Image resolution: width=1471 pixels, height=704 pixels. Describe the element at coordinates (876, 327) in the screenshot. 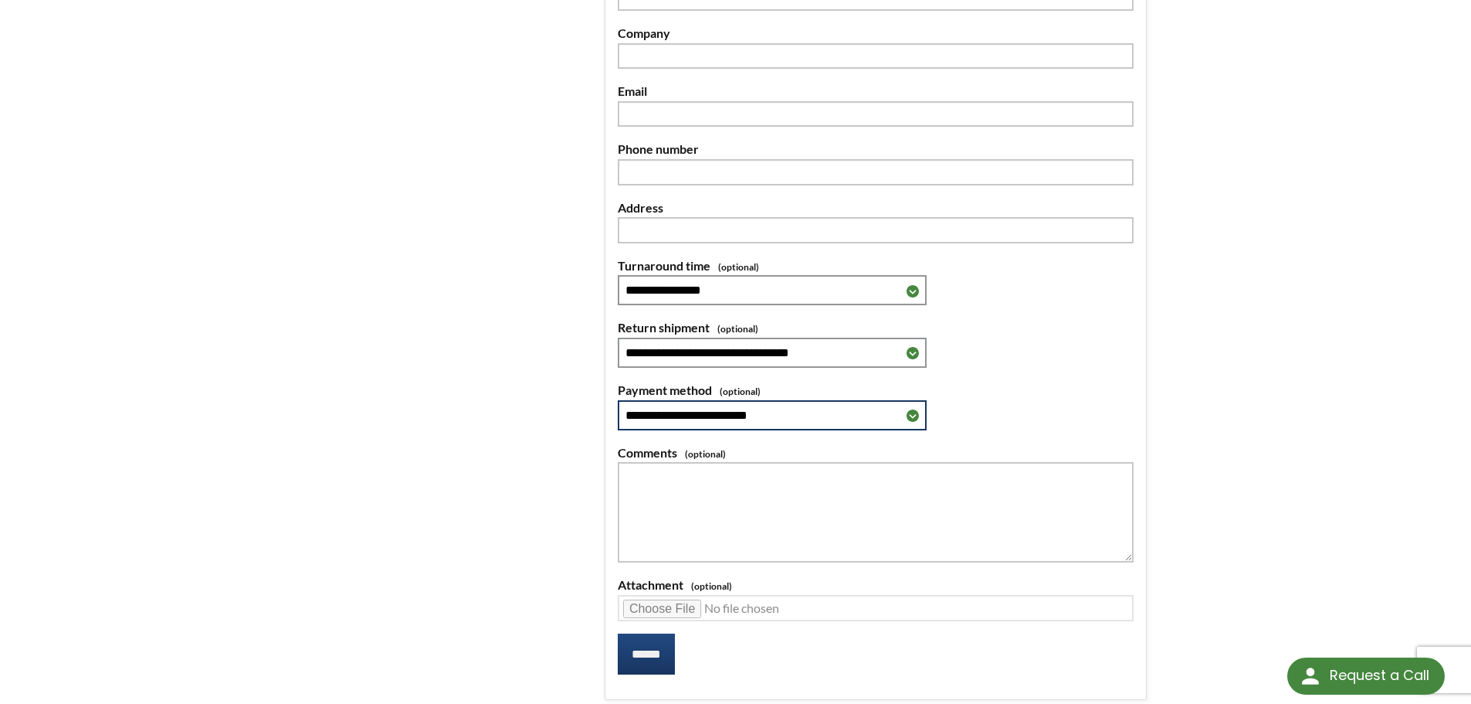

I see `label: Return shipment` at that location.